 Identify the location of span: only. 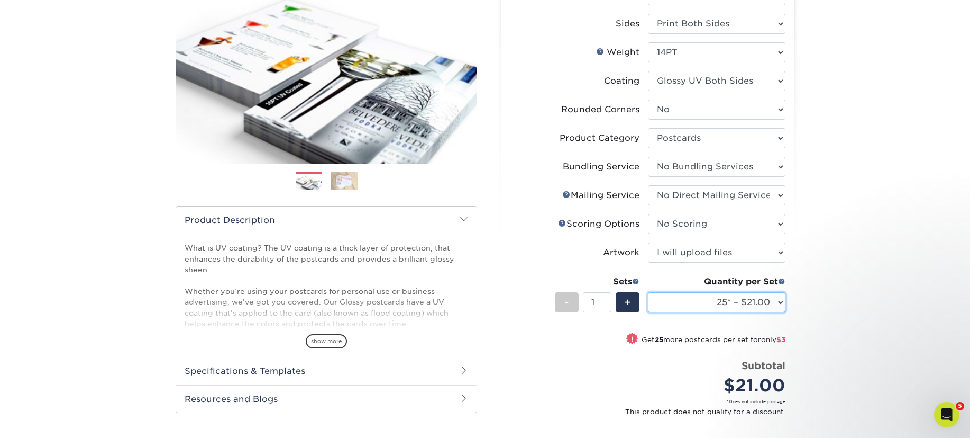
(774, 339).